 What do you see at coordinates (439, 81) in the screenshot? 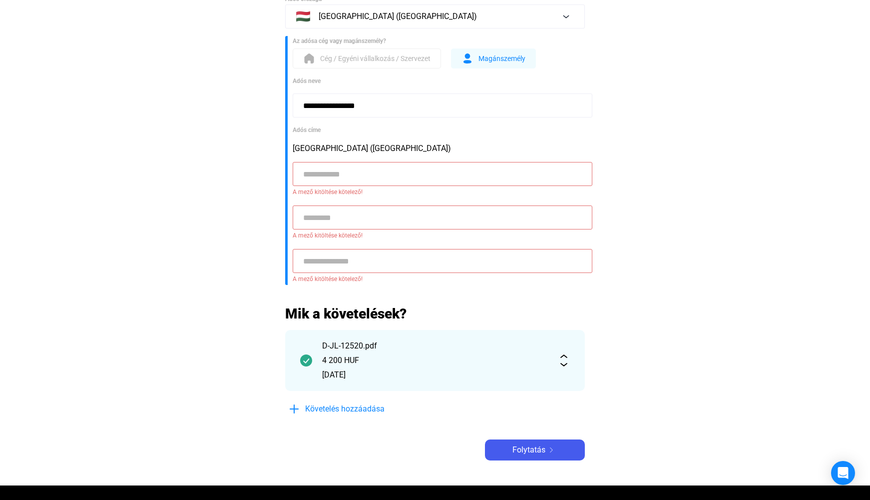
I see `div: Adós neve` at bounding box center [439, 81].